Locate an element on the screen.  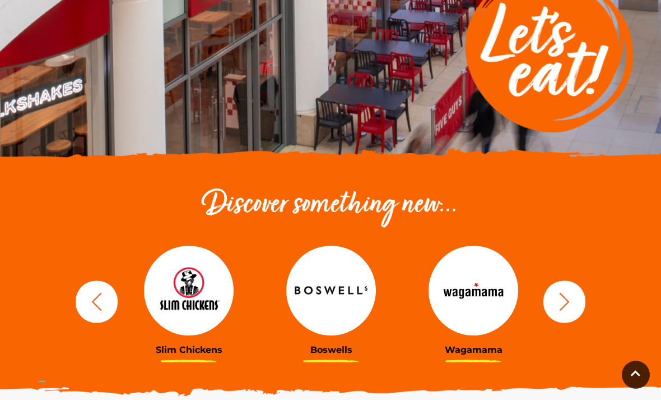
h2: Discover something new... is located at coordinates (331, 205).